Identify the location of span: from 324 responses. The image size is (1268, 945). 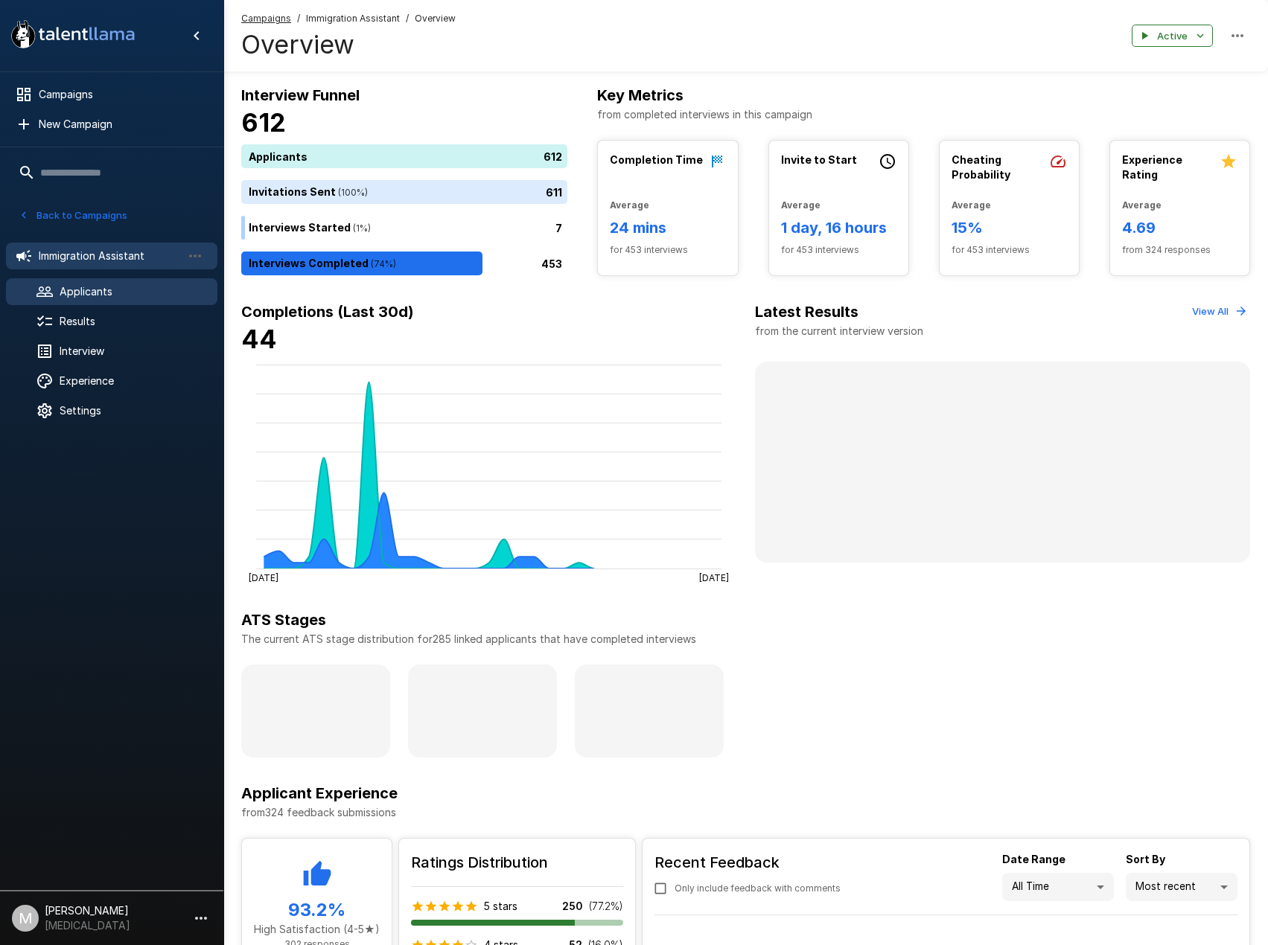
(1179, 250).